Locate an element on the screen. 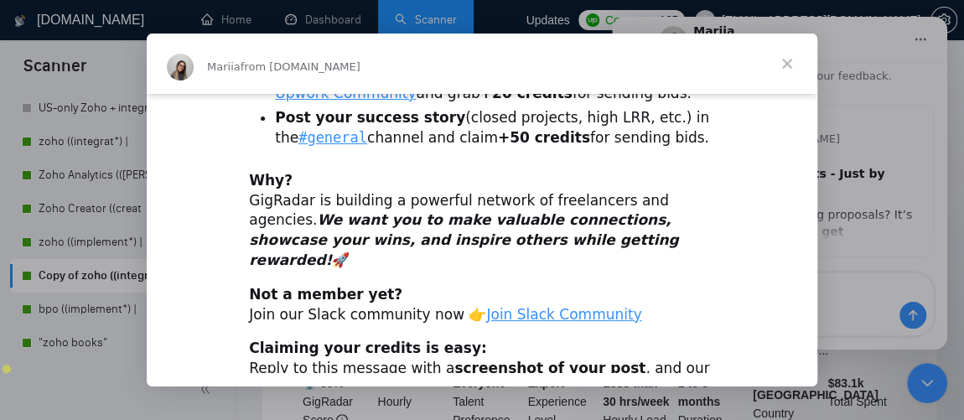  b: Earn Free GigRadar Credits - Just by Sharing Your Story! is located at coordinates (153, 165).